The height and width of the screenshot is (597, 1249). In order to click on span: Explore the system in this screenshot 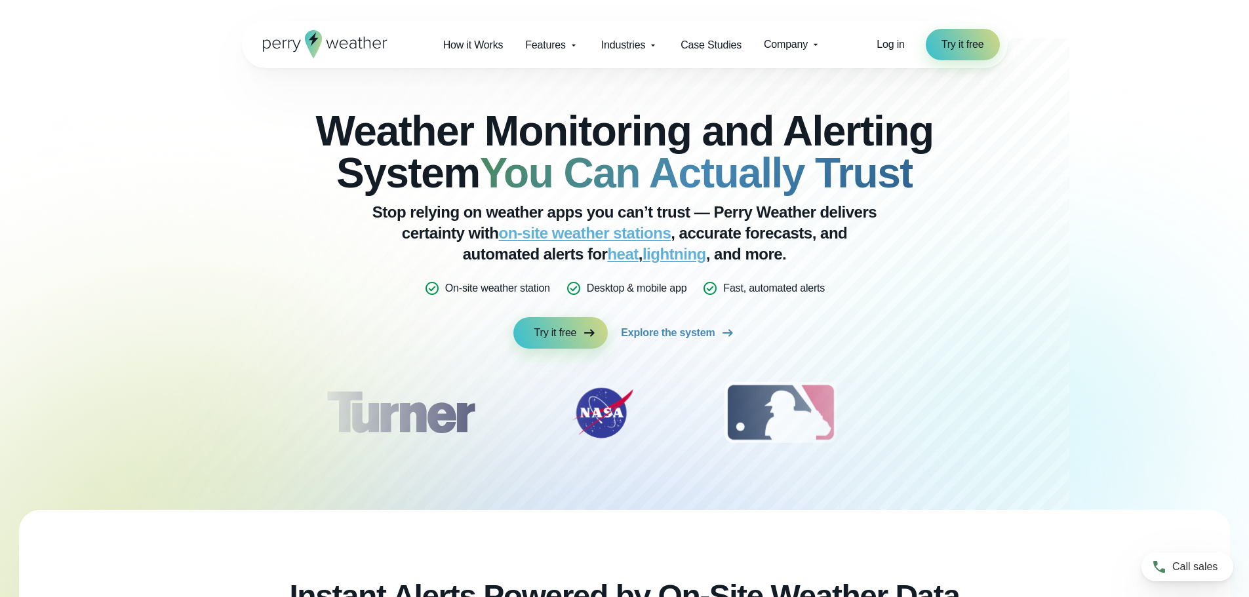, I will do `click(667, 333)`.